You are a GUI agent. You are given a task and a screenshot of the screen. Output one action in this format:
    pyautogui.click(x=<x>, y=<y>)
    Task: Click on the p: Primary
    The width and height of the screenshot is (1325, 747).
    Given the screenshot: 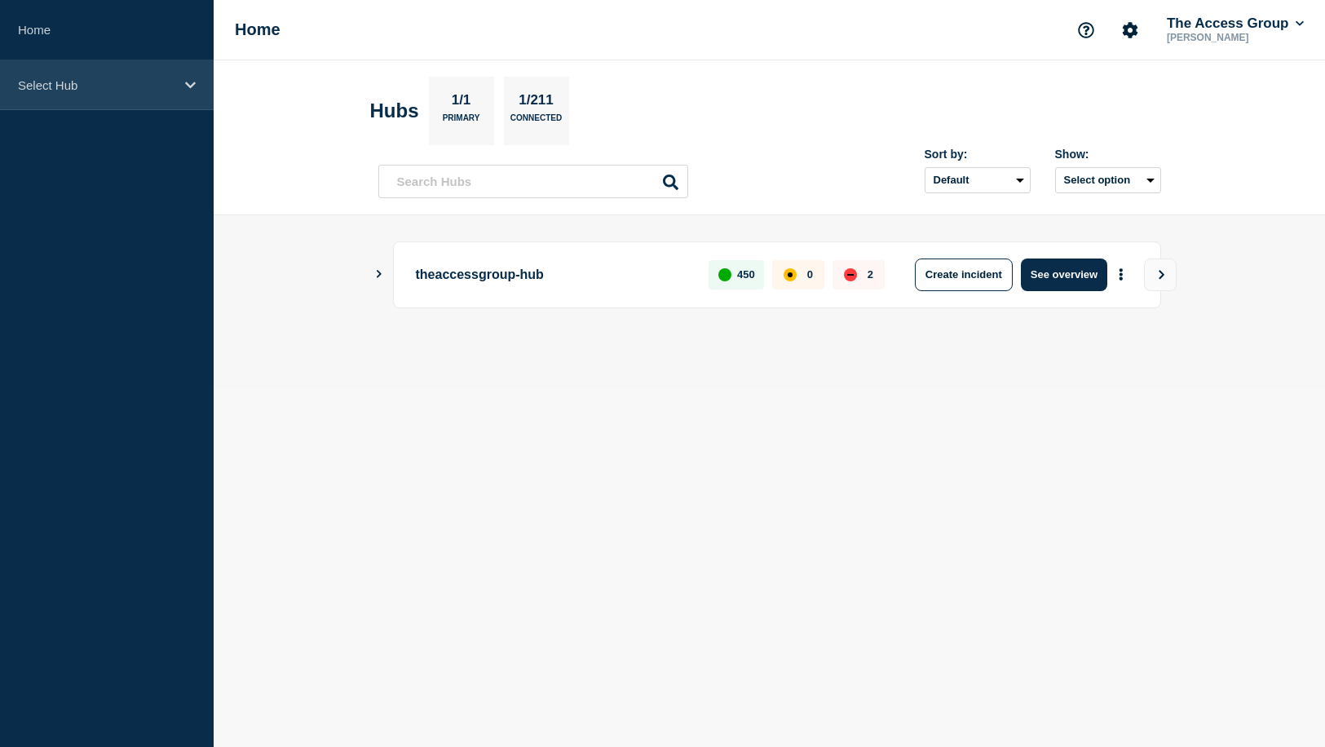 What is the action you would take?
    pyautogui.click(x=461, y=121)
    